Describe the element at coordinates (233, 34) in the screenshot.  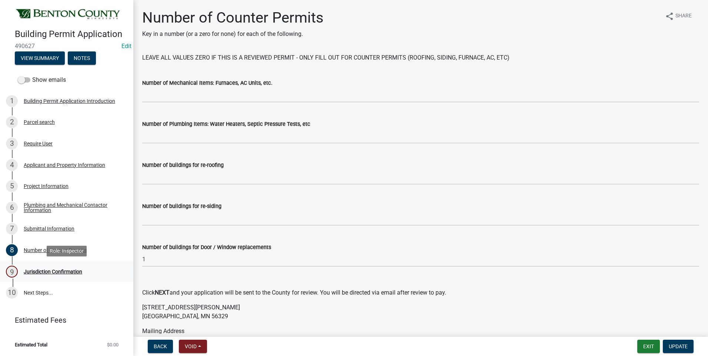
I see `p: Key in a number (or a zero for none) for each of the following.` at that location.